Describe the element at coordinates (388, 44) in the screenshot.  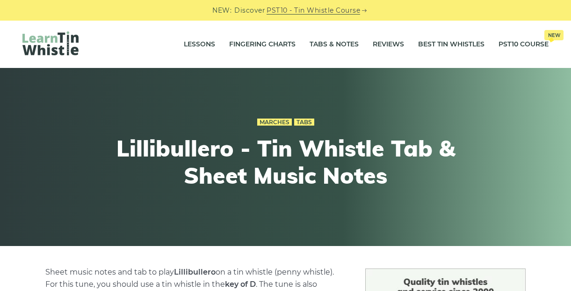
I see `a: Reviews` at that location.